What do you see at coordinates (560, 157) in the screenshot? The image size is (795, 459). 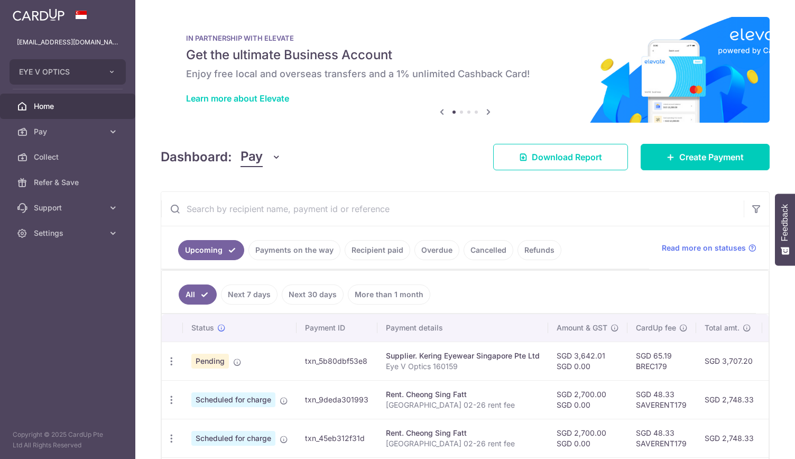 I see `a: Download Report` at bounding box center [560, 157].